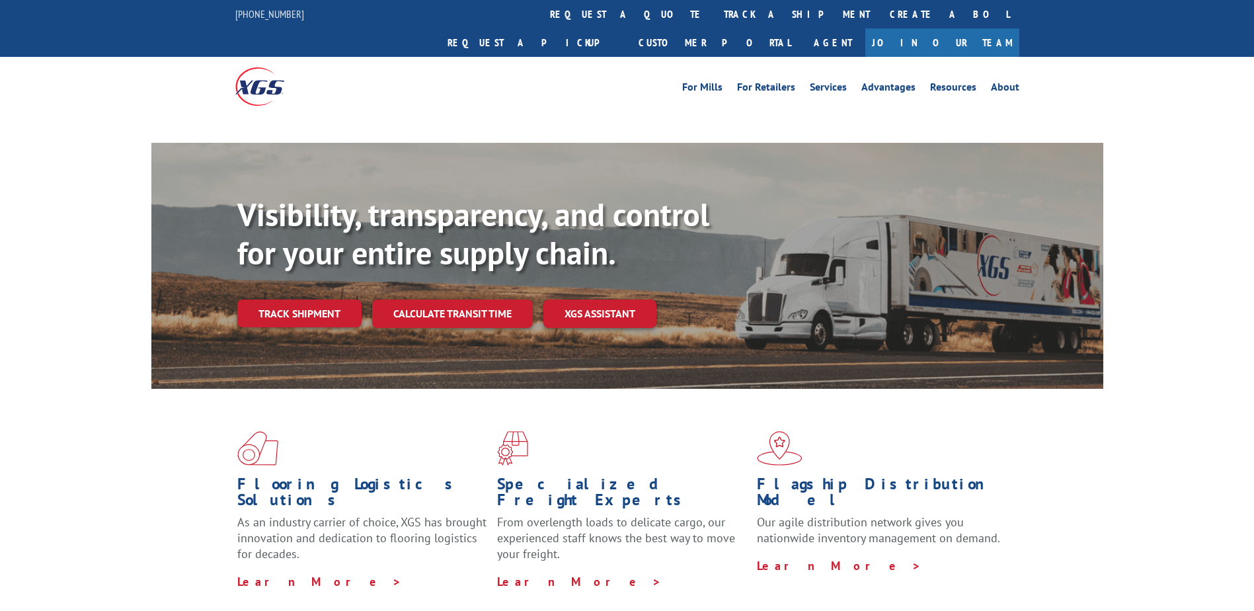  What do you see at coordinates (766, 89) in the screenshot?
I see `a: For Retailers` at bounding box center [766, 89].